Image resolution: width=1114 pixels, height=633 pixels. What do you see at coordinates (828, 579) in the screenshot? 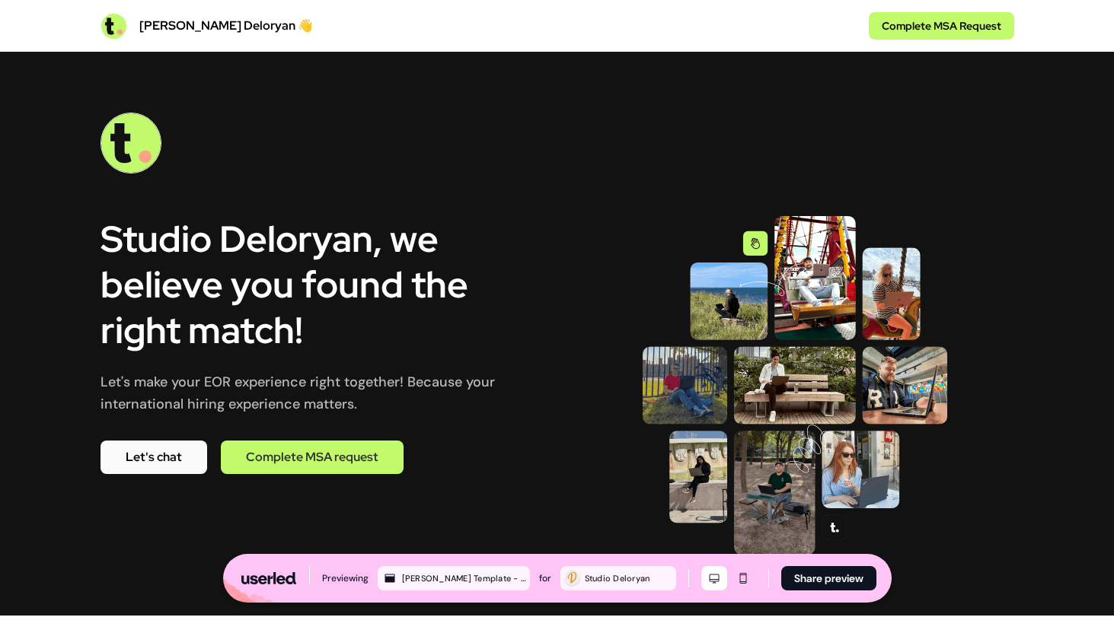
I see `button: Share preview` at bounding box center [828, 579].